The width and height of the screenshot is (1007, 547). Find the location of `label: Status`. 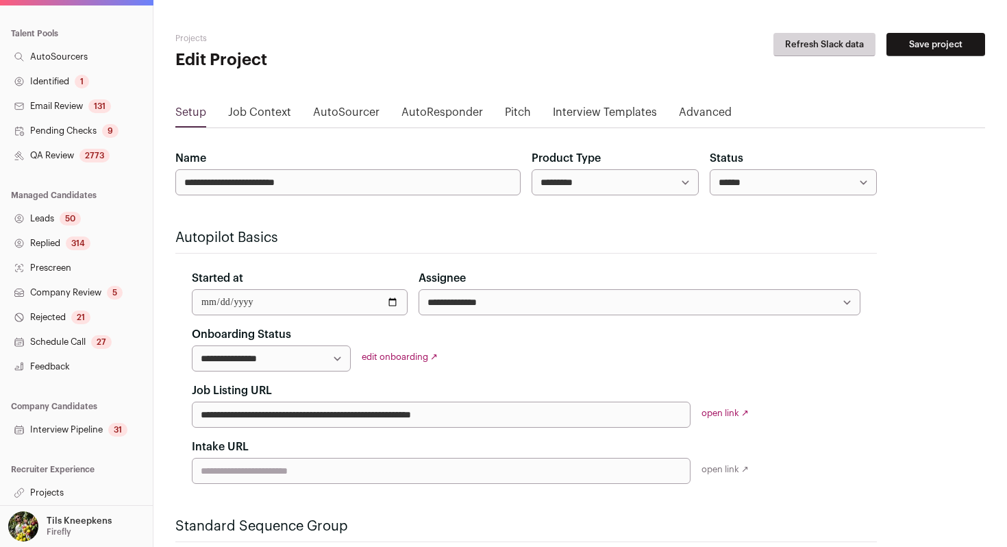

label: Status is located at coordinates (726, 158).